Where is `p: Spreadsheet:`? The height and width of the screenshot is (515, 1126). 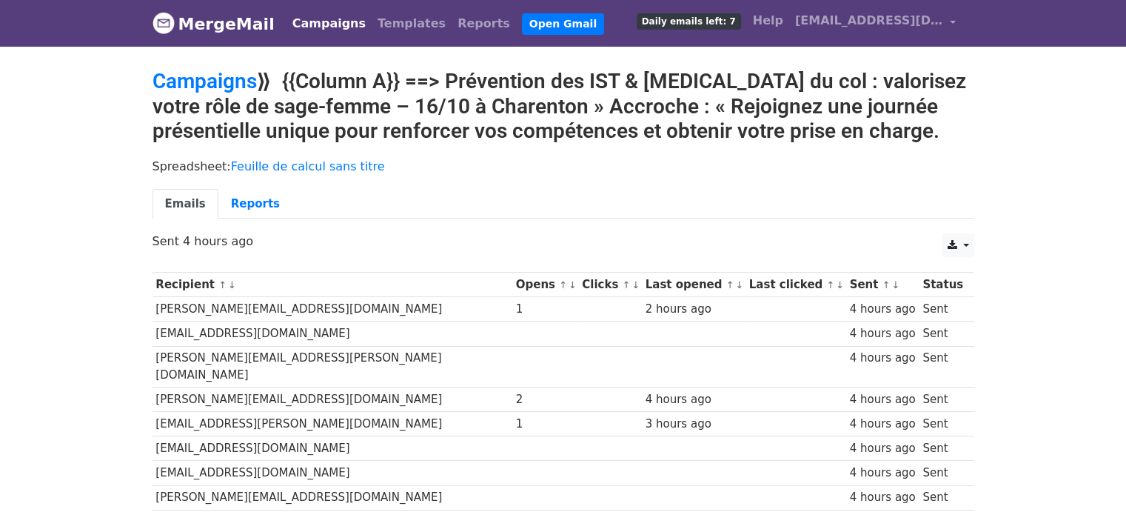 p: Spreadsheet: is located at coordinates (564, 166).